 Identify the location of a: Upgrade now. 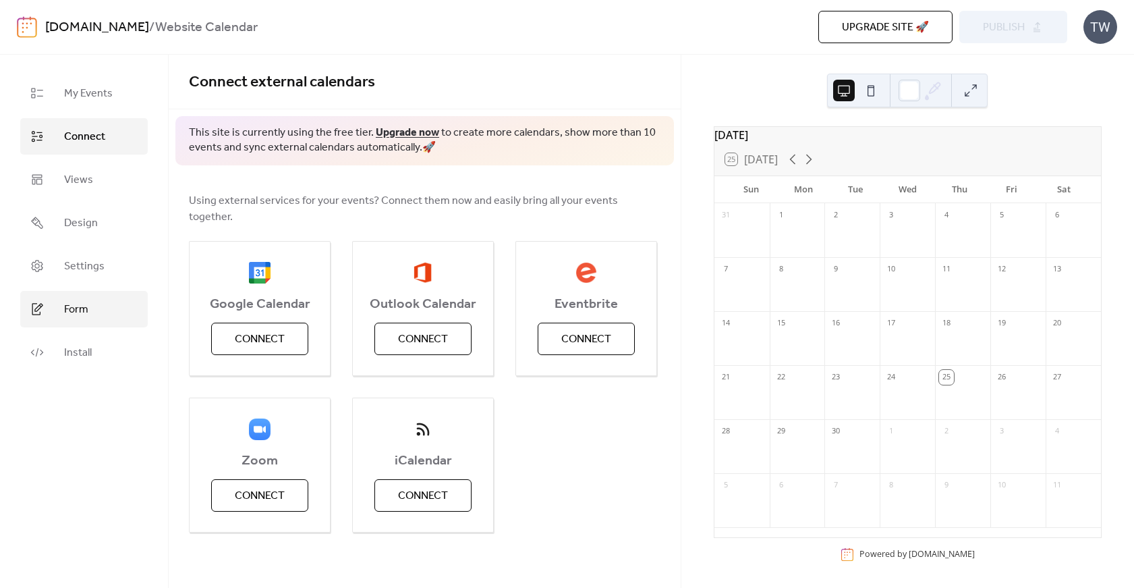
(407, 132).